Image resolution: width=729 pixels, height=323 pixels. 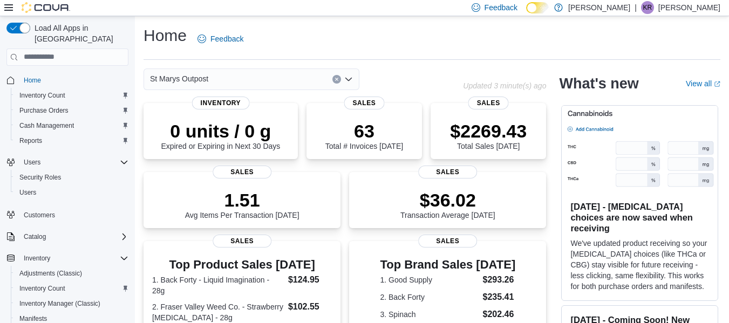 I want to click on span: Feedback, so click(x=227, y=39).